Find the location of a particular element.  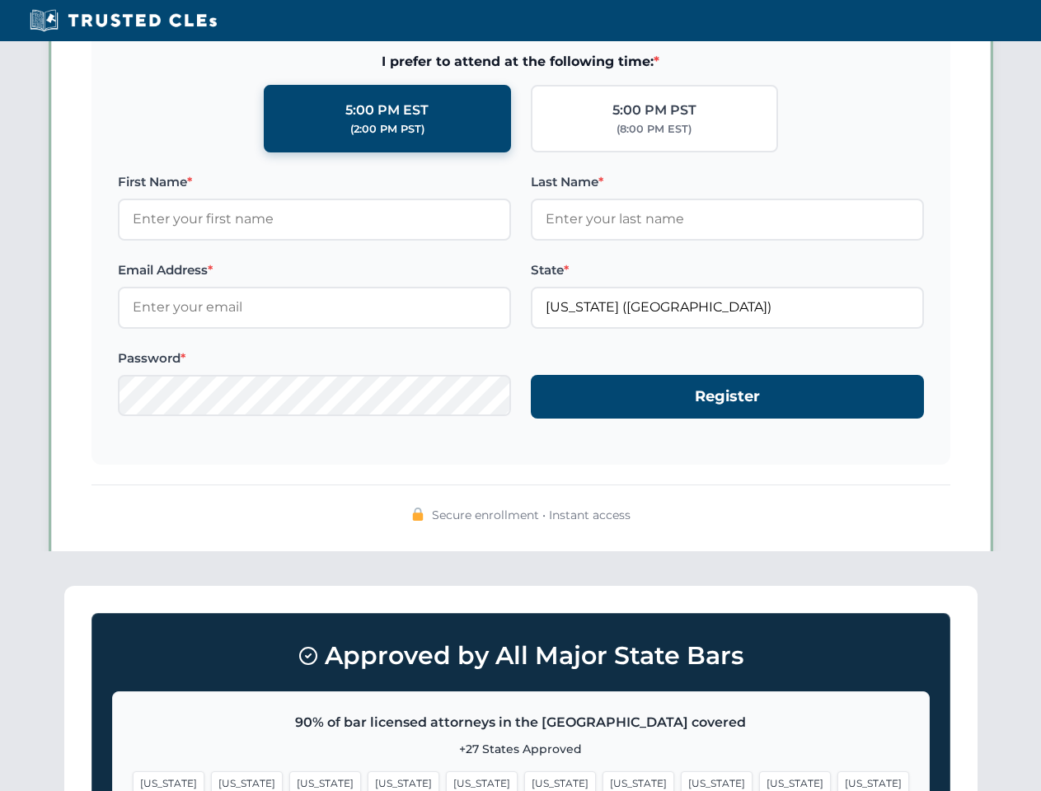

span: Secure enrollment • Instant access is located at coordinates (531, 515).